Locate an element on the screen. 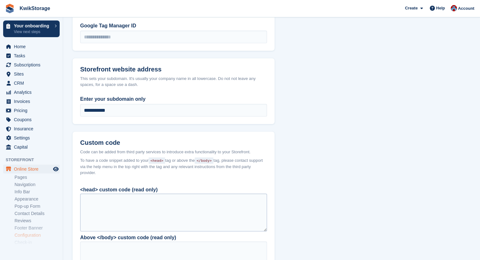 Image resolution: width=480 pixels, height=260 pixels. span: Account is located at coordinates (466, 9).